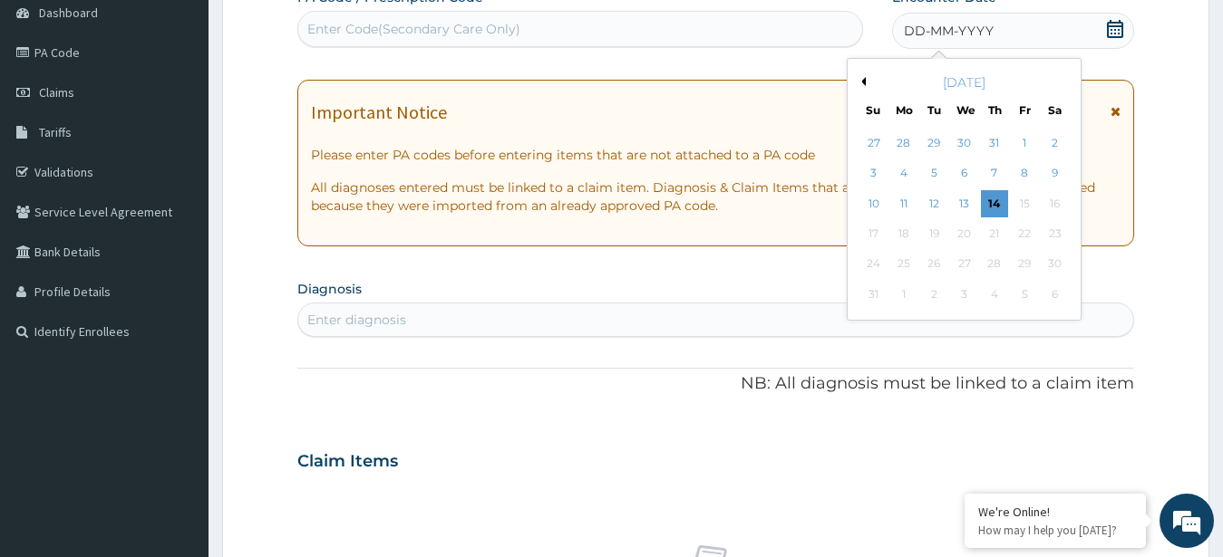  I want to click on div: Not available Sunday, August 31st, 2025, so click(874, 295).